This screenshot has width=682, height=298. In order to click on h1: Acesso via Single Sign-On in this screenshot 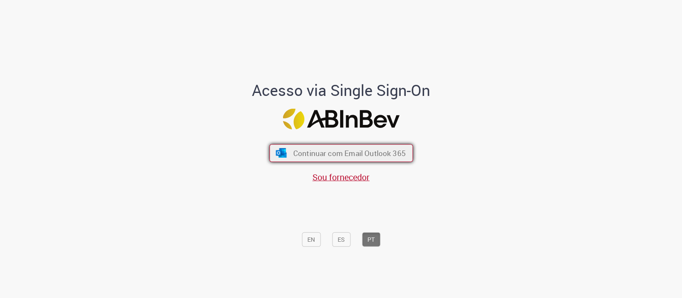, I will do `click(341, 90)`.